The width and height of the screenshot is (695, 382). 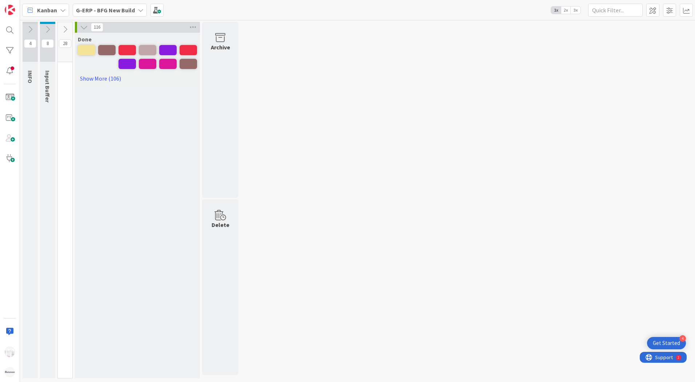 What do you see at coordinates (30, 77) in the screenshot?
I see `span: INFO` at bounding box center [30, 77].